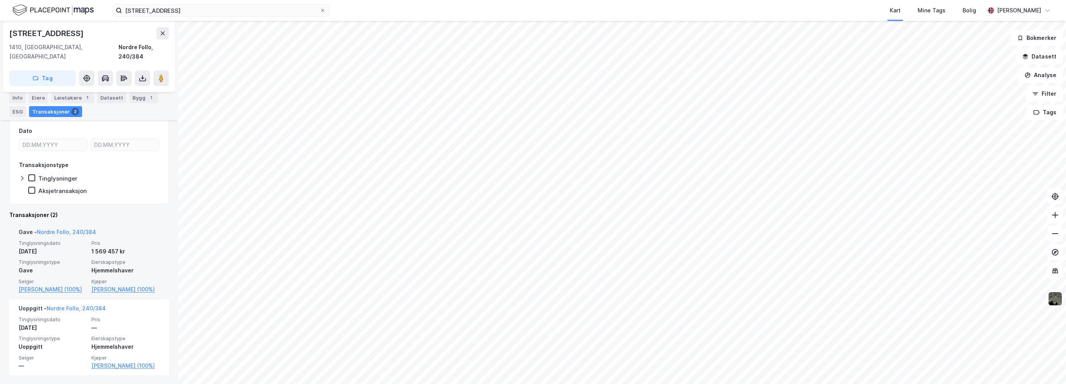 This screenshot has width=1066, height=384. I want to click on button: Tags, so click(1044, 112).